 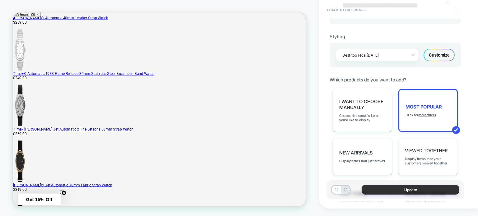 What do you see at coordinates (368, 80) in the screenshot?
I see `span: Which products do you want to add?` at bounding box center [368, 80].